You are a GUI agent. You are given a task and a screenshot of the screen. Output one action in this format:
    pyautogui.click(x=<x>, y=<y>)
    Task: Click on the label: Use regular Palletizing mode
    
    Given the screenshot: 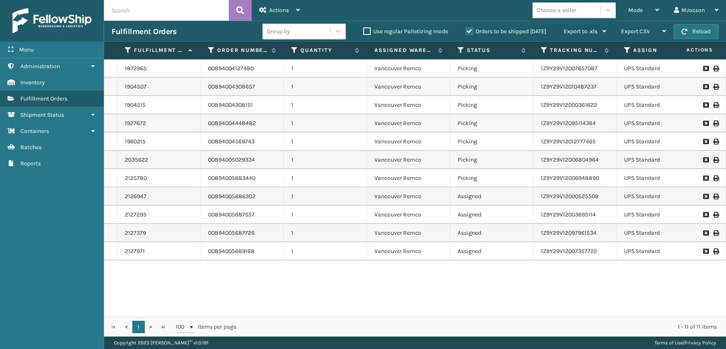 What is the action you would take?
    pyautogui.click(x=406, y=31)
    